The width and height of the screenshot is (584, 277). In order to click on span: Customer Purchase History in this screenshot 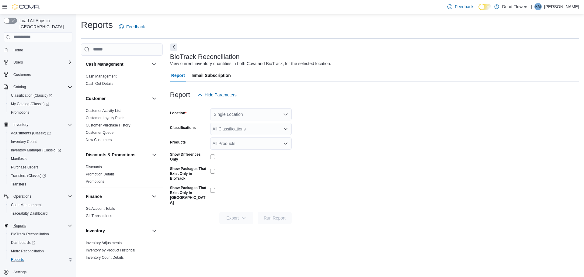, I will do `click(108, 125)`.